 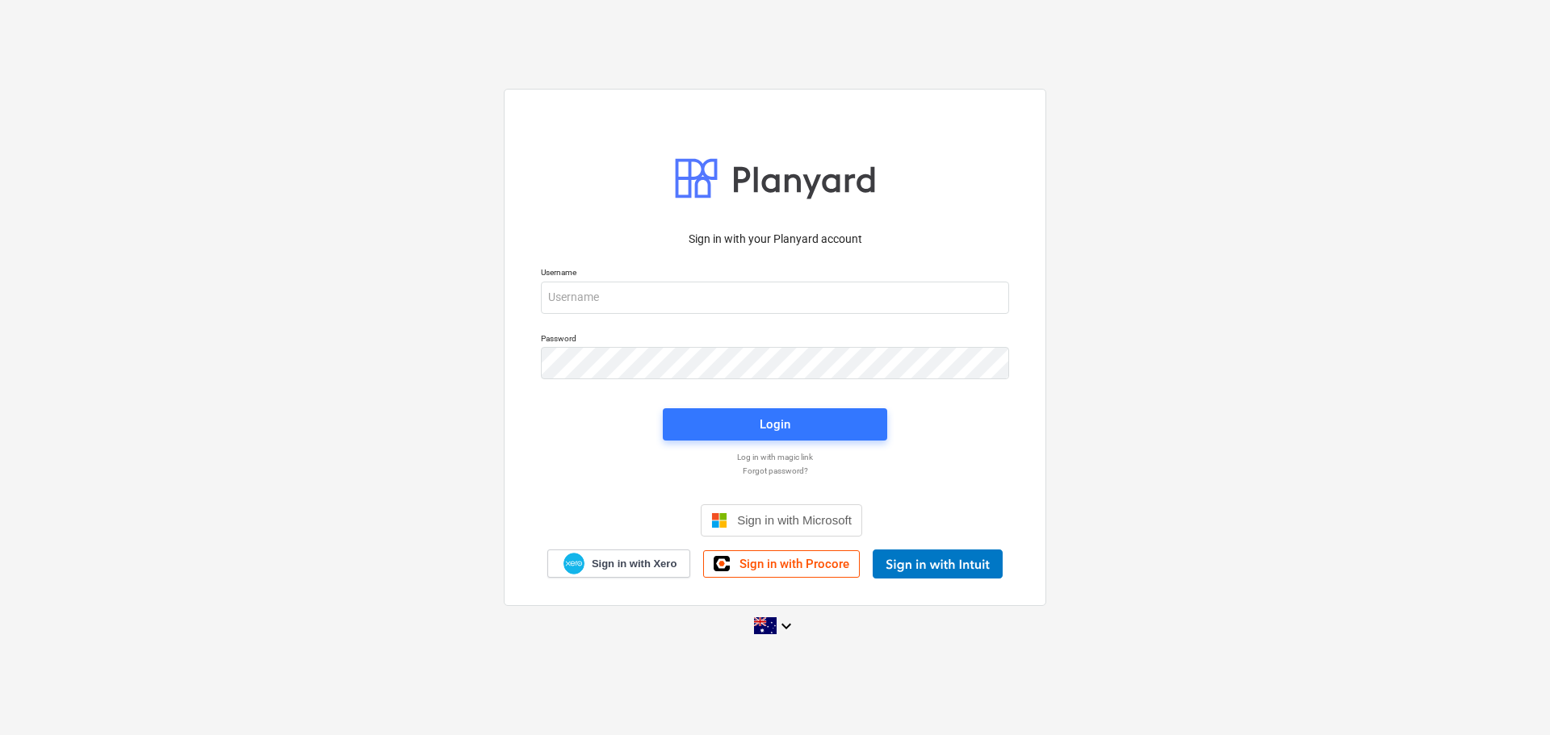 What do you see at coordinates (781, 564) in the screenshot?
I see `a: Sign in with Procore` at bounding box center [781, 564].